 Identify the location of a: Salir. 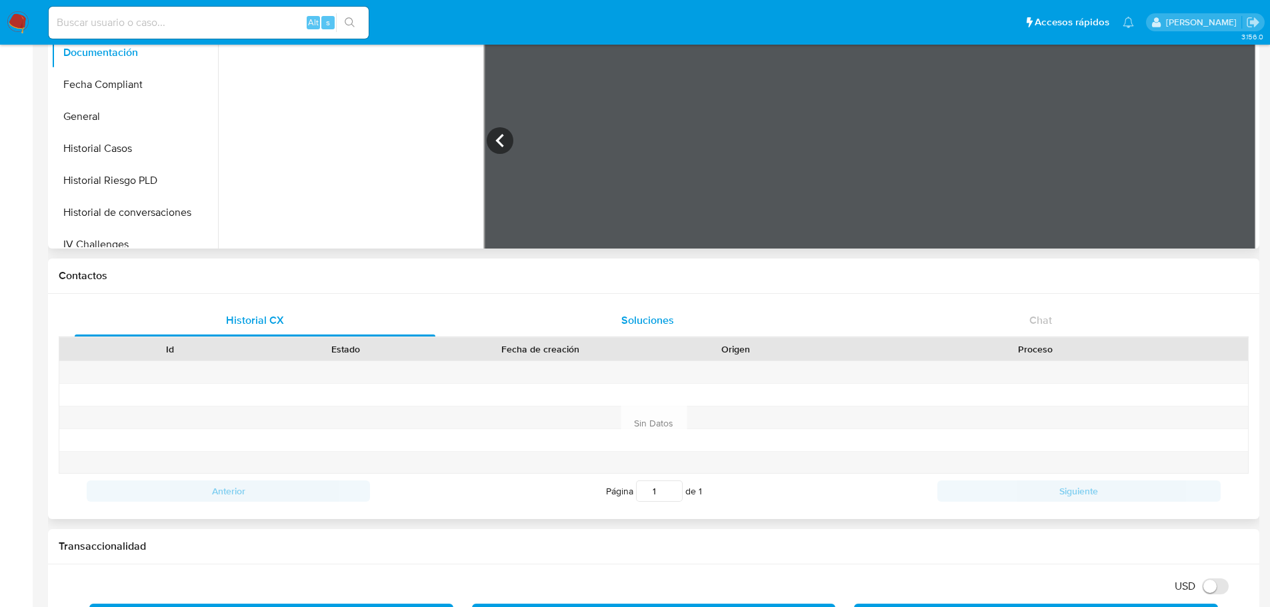
(1253, 22).